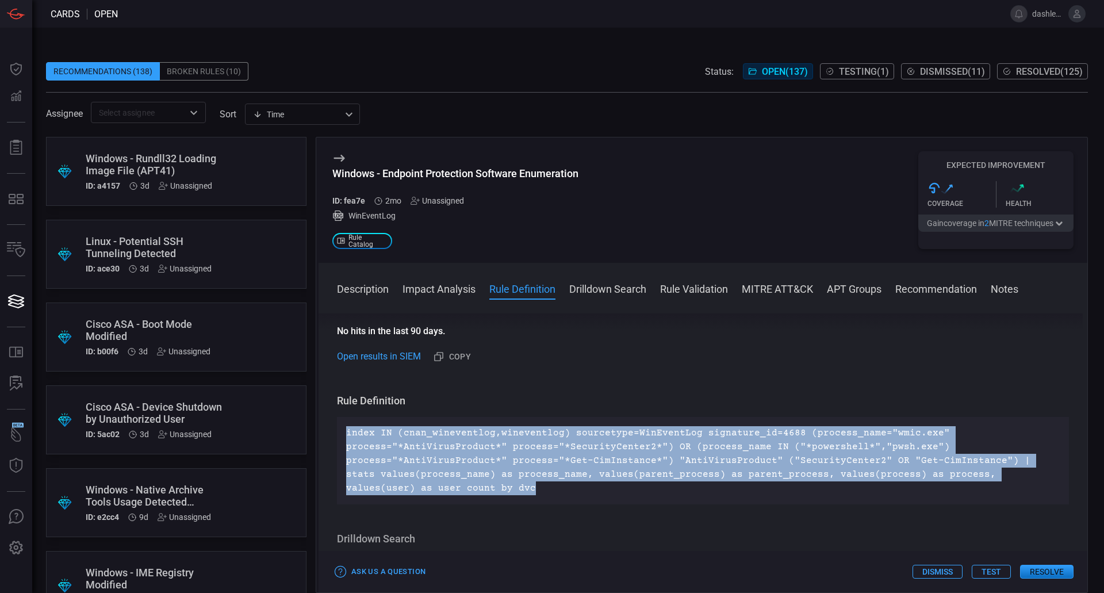 This screenshot has width=1104, height=593. What do you see at coordinates (996, 165) in the screenshot?
I see `h5: Expected Improvement` at bounding box center [996, 165].